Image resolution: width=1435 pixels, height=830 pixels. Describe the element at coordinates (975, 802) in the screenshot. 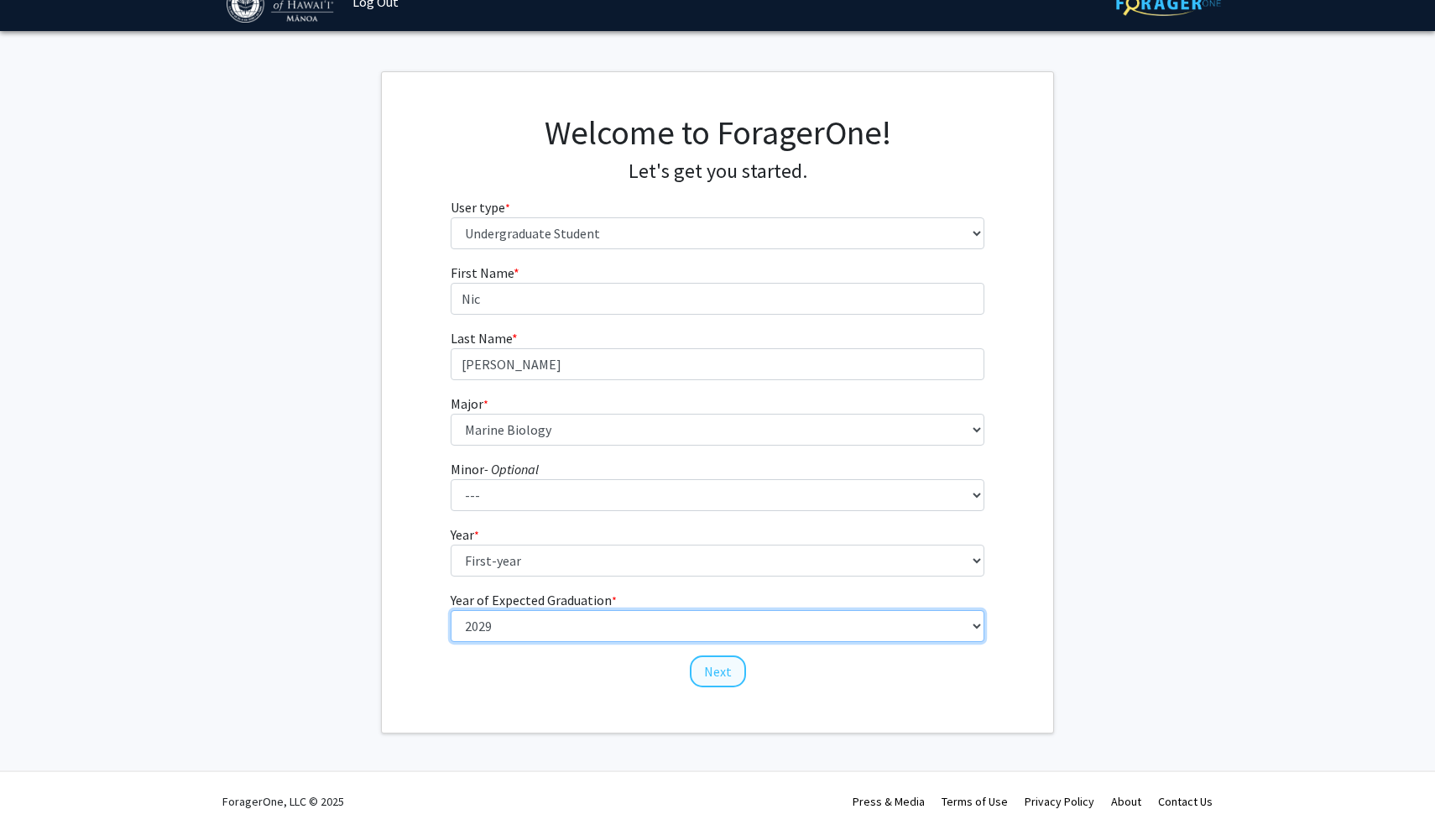

I see `a: Terms of Use` at that location.